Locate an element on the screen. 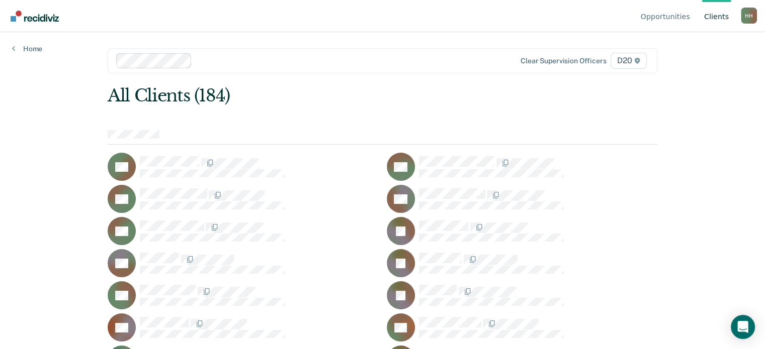 Image resolution: width=765 pixels, height=349 pixels. div: All Clients (184) is located at coordinates (327, 96).